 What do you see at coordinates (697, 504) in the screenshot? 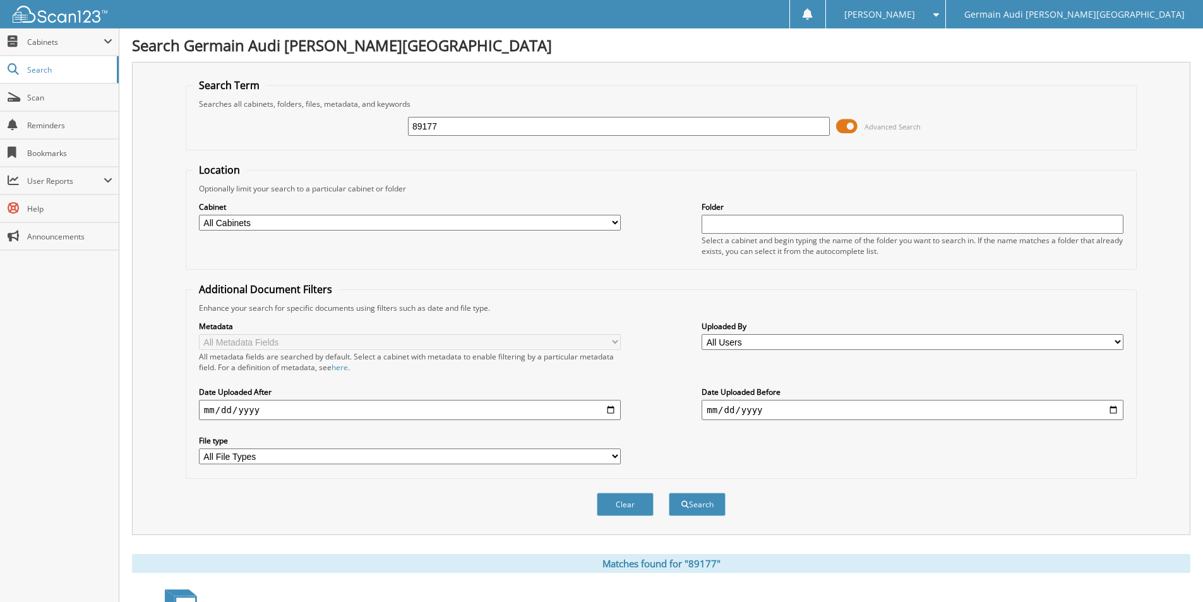
I see `button: Search` at bounding box center [697, 504].